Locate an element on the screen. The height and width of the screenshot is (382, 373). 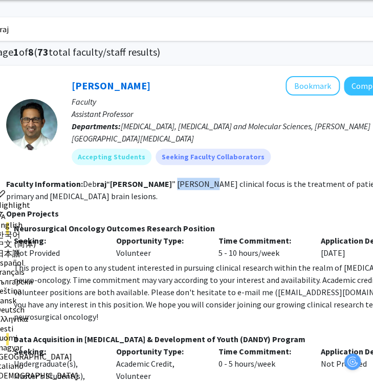
mat-chip: Seeking Faculty Collaborators is located at coordinates (213, 157).